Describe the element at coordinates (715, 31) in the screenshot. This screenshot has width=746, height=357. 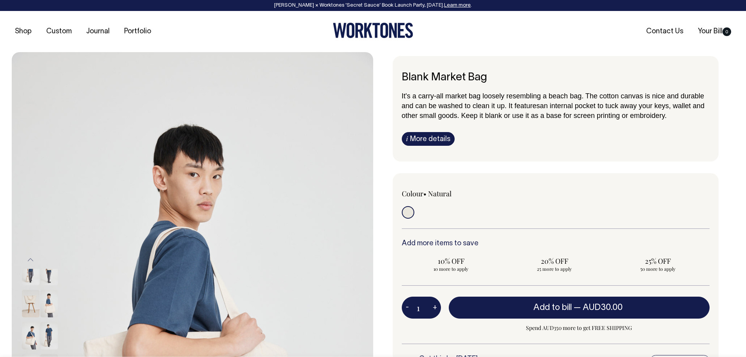
I see `a: Your Bill0` at that location.